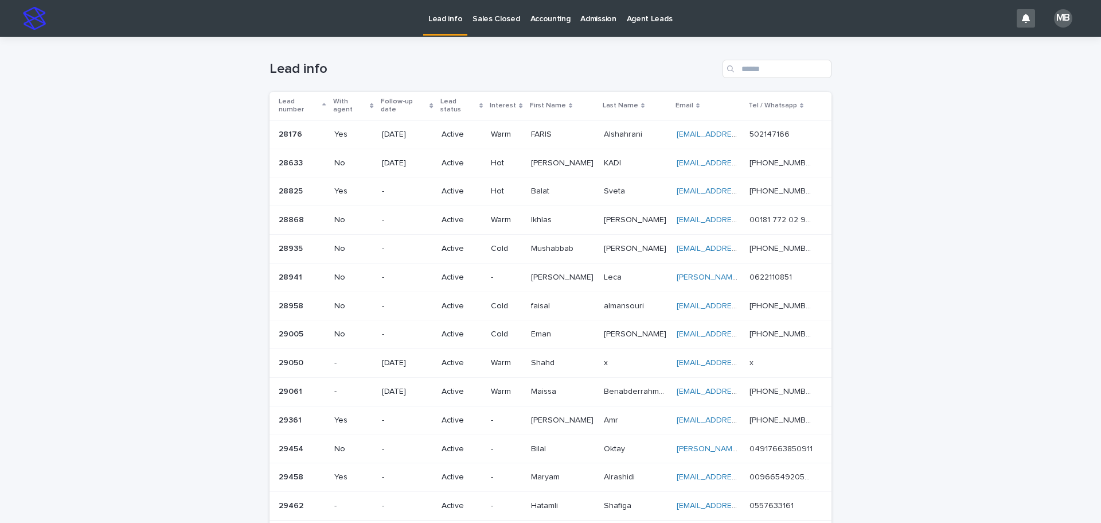  What do you see at coordinates (293, 219) in the screenshot?
I see `p: 28868` at bounding box center [293, 219].